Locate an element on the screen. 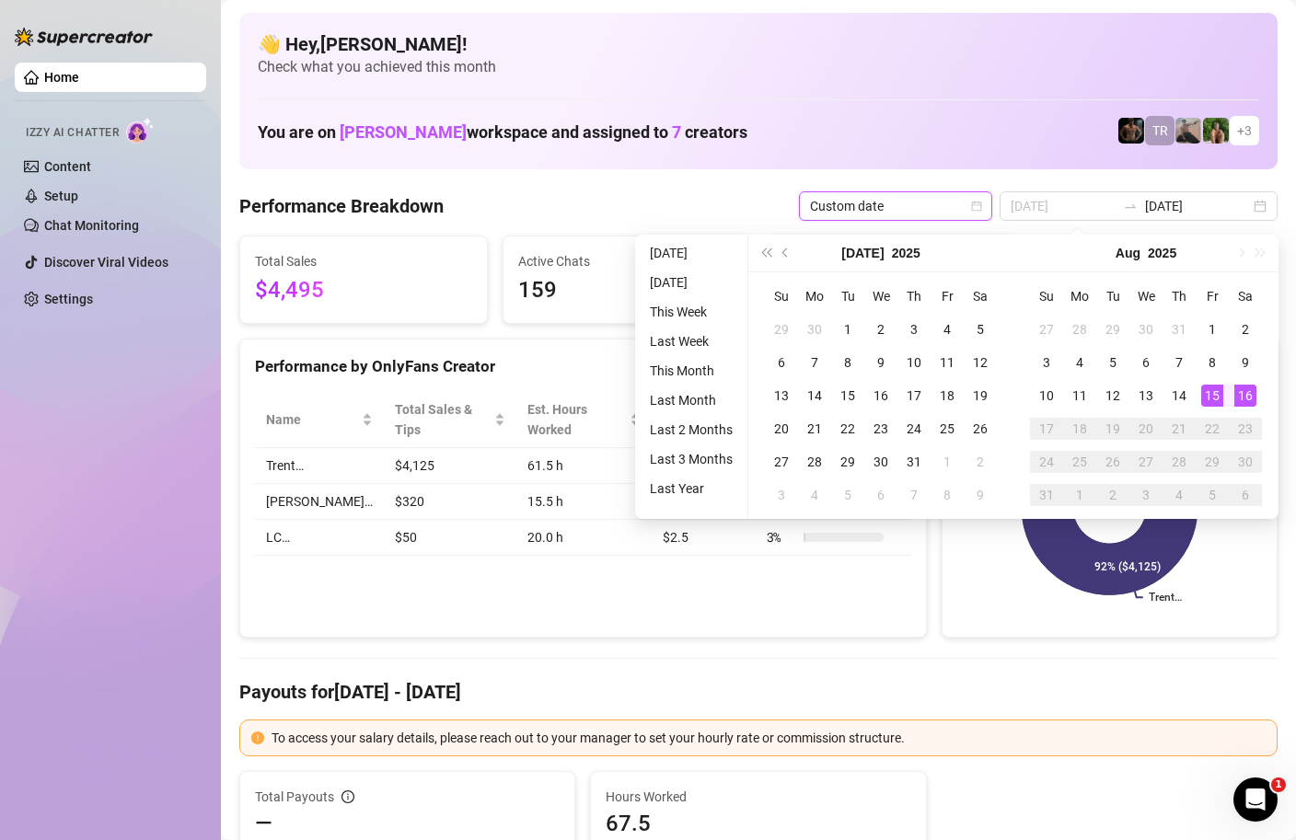 Image resolution: width=1296 pixels, height=840 pixels. img: LC is located at coordinates (1188, 131).